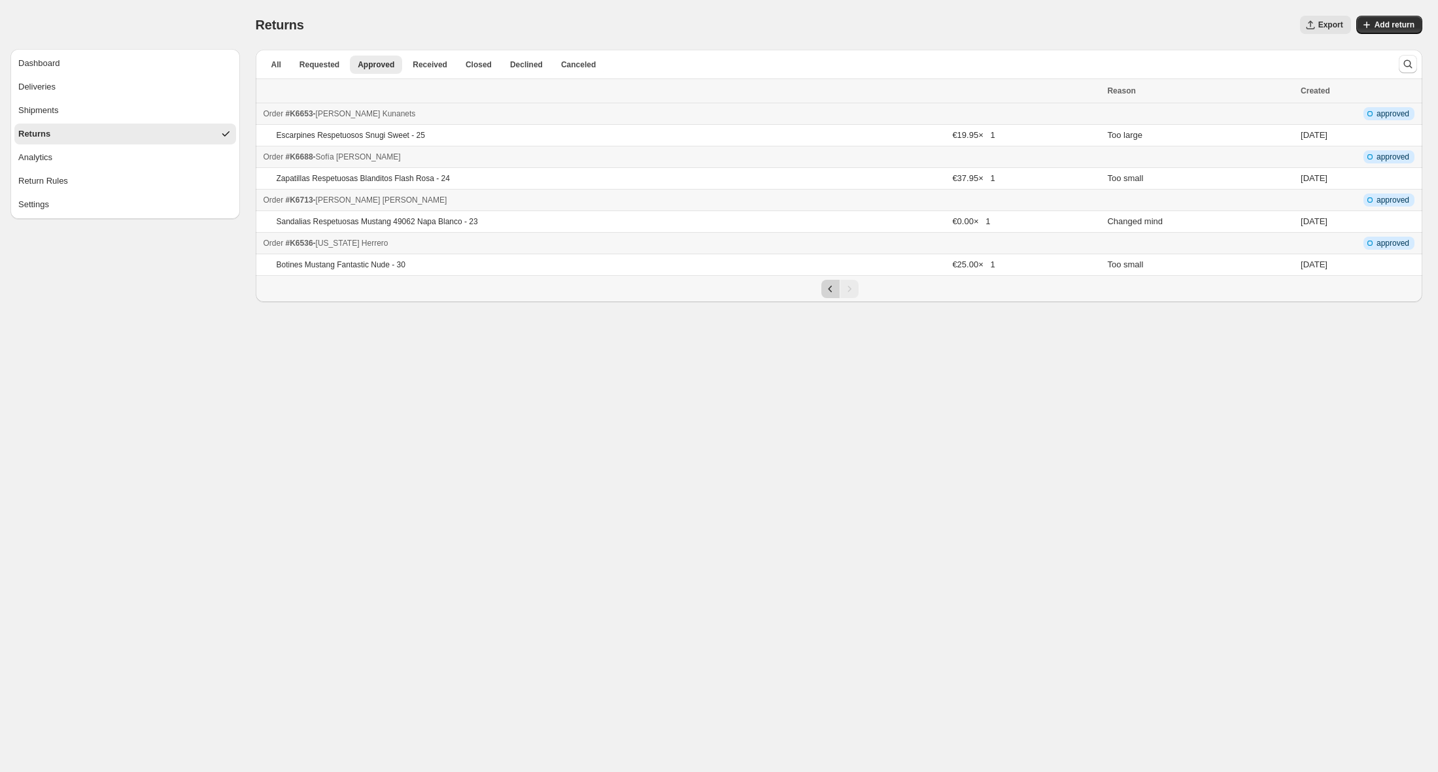 This screenshot has height=772, width=1438. Describe the element at coordinates (37, 87) in the screenshot. I see `div: Deliveries` at that location.